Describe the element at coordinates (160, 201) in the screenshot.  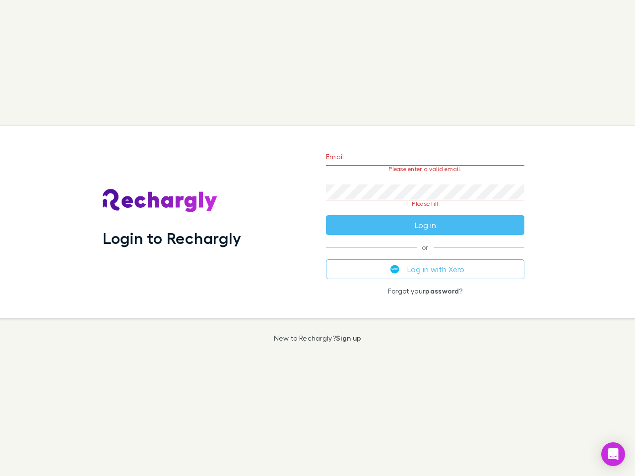
I see `img: Rechargly's Logo` at that location.